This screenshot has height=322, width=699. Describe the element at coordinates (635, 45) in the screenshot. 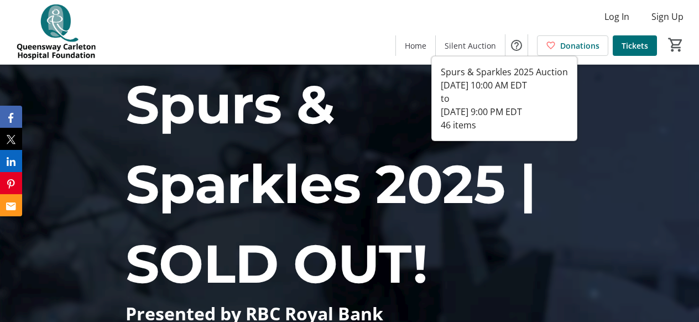

I see `span: Tickets` at that location.